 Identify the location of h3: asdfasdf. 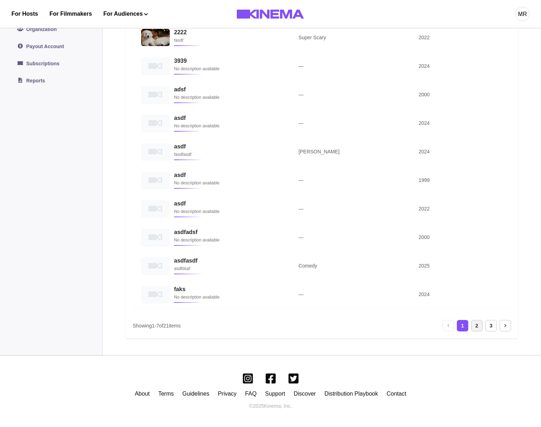
(227, 260).